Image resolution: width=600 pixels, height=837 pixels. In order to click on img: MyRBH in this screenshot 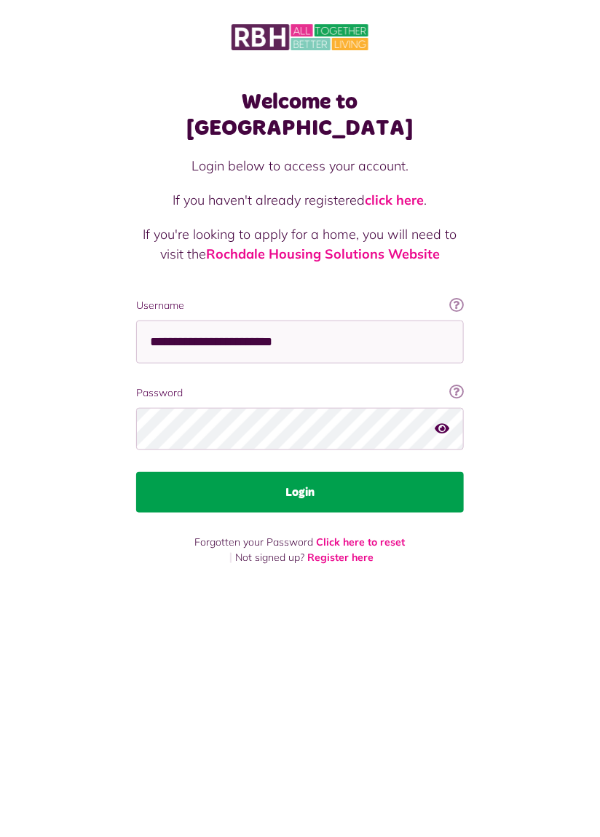, I will do `click(300, 37)`.